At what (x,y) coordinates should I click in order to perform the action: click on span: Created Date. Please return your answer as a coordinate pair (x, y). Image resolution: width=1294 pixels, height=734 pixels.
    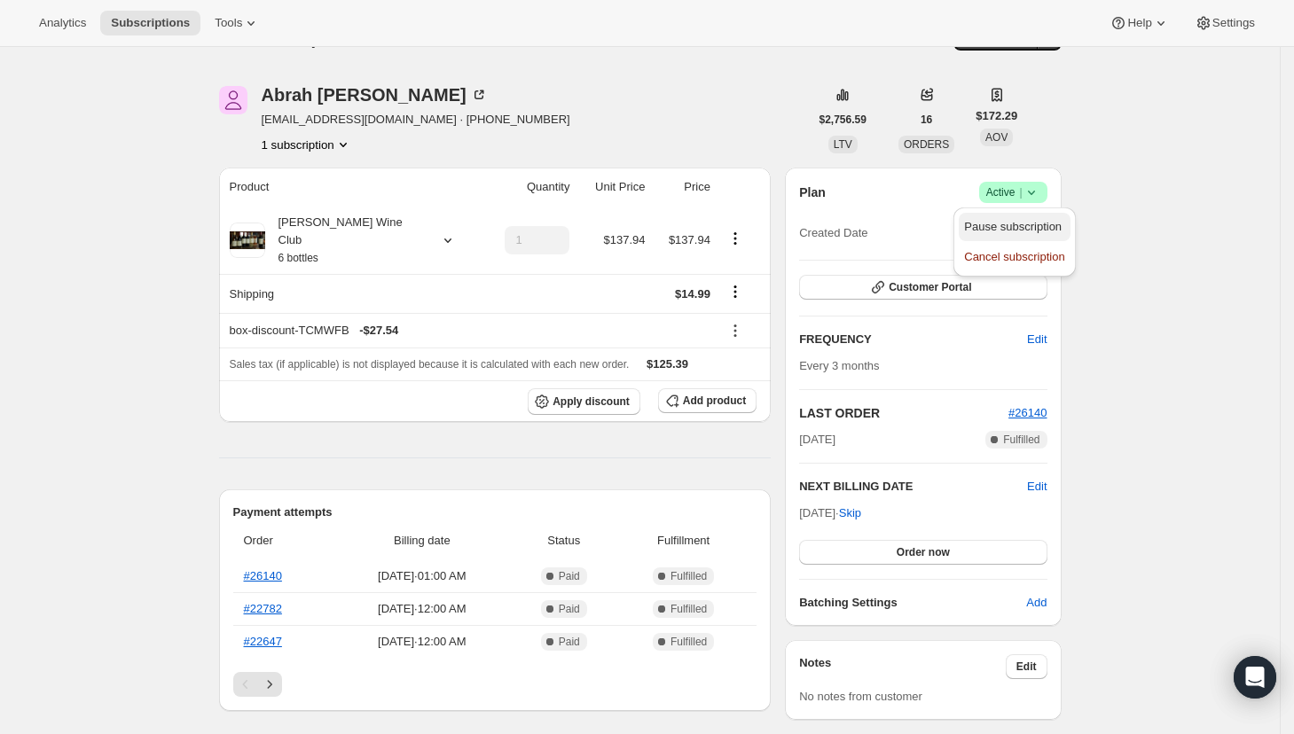
    Looking at the image, I should click on (833, 233).